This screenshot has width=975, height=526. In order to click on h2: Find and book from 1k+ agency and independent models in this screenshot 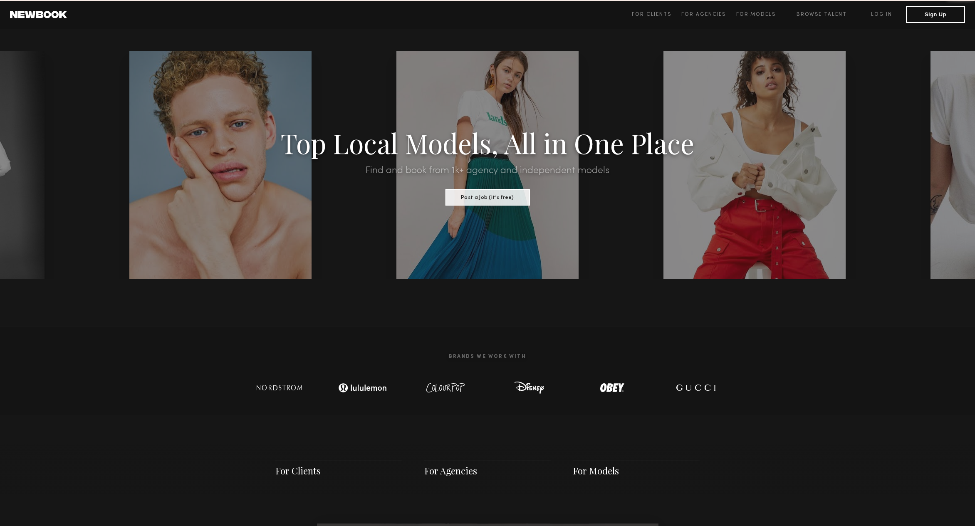, I will do `click(487, 170)`.